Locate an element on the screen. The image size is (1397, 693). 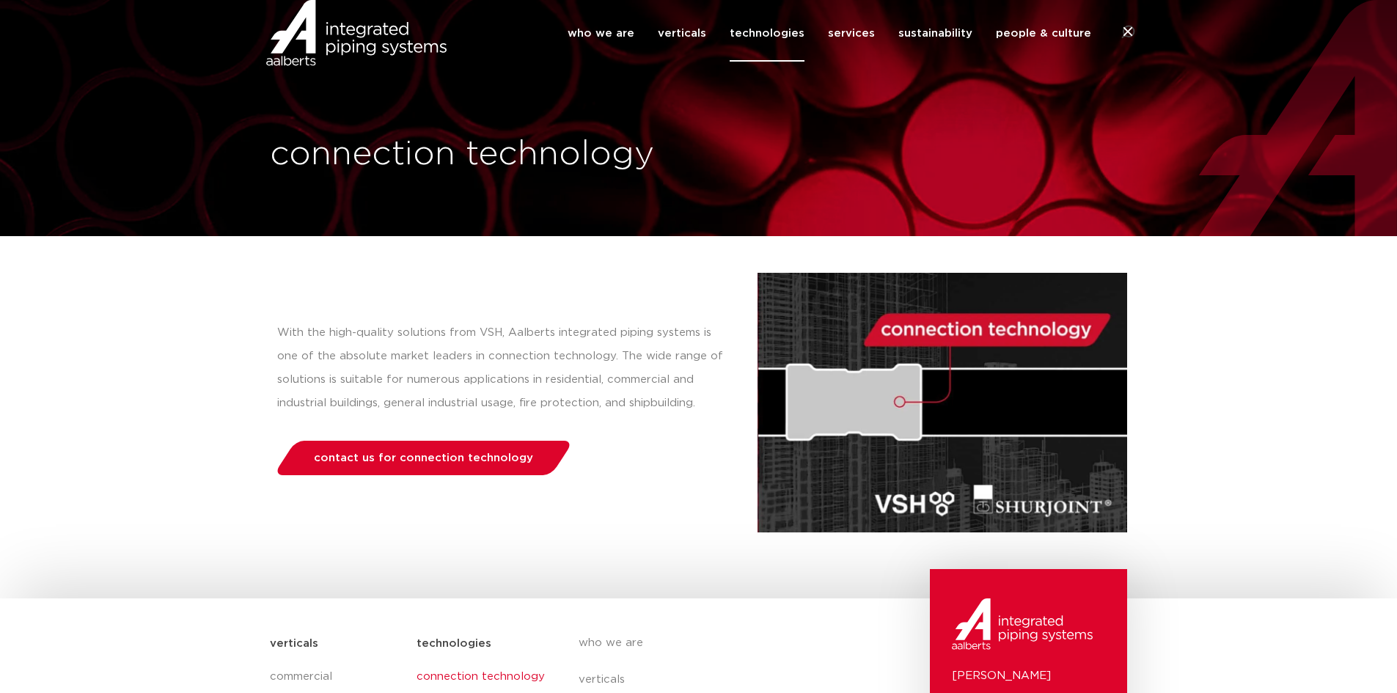
h1: connection technology is located at coordinates (480, 155).